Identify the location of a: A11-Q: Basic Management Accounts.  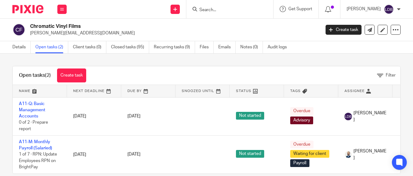
(32, 110).